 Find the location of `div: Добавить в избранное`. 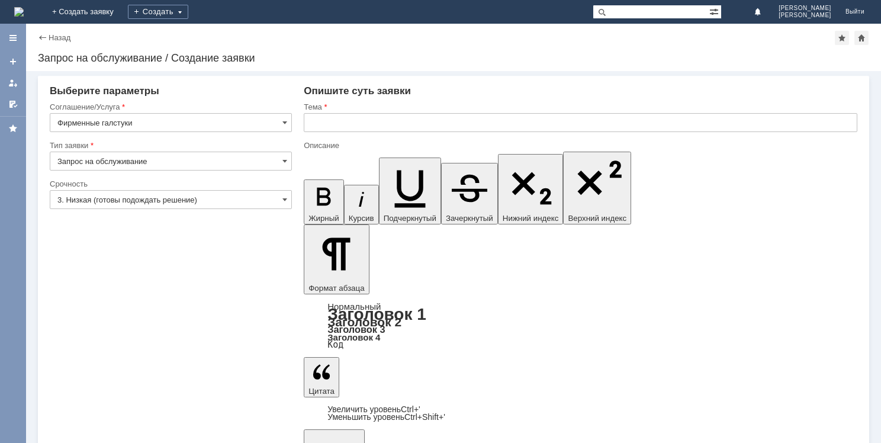

div: Добавить в избранное is located at coordinates (842, 38).